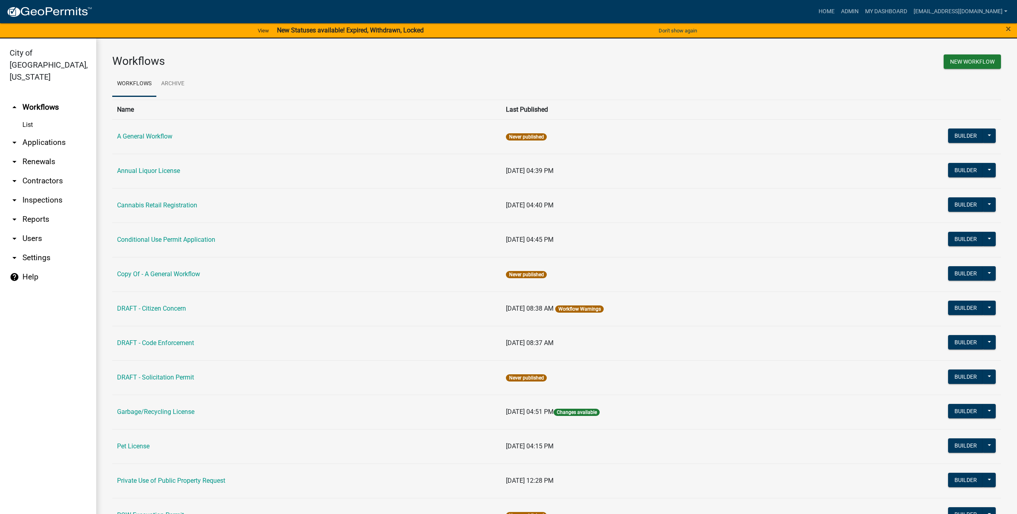 The width and height of the screenshot is (1017, 514). Describe the element at coordinates (155, 412) in the screenshot. I see `a: Garbage/Recycling License` at that location.